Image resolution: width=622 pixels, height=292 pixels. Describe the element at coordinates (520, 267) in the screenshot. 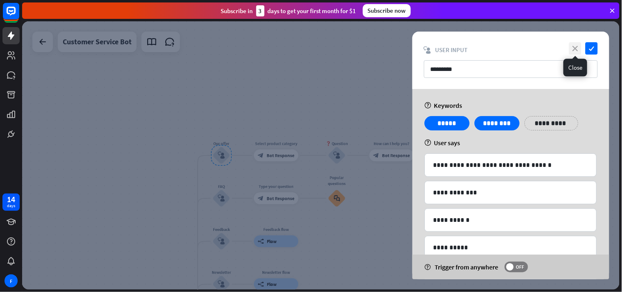

I see `span: OFF` at that location.